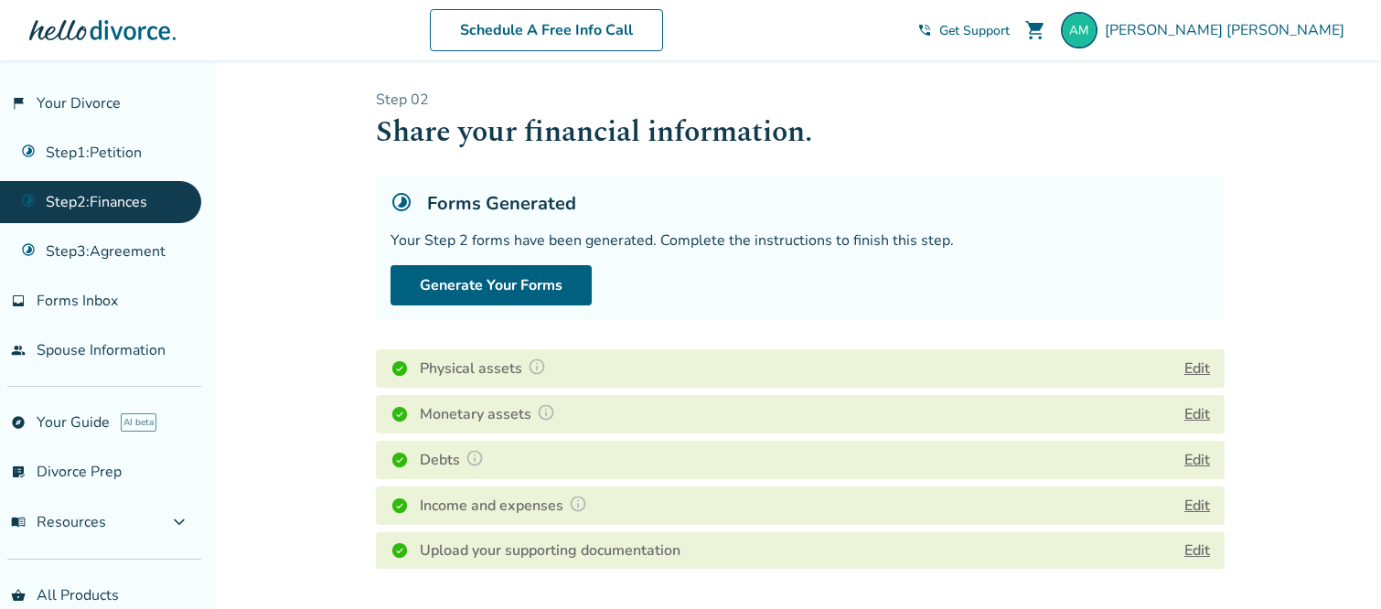  Describe the element at coordinates (1176, 319) in the screenshot. I see `div: Chat Widget` at that location.